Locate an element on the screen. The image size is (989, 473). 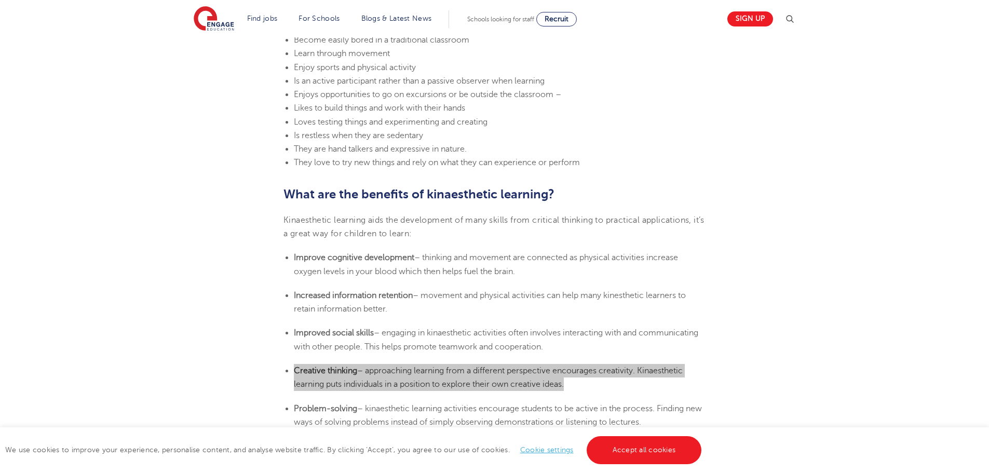
span: – engaging in kinaesthetic activities often involves interacting with and communicating with othe... is located at coordinates (496, 340).